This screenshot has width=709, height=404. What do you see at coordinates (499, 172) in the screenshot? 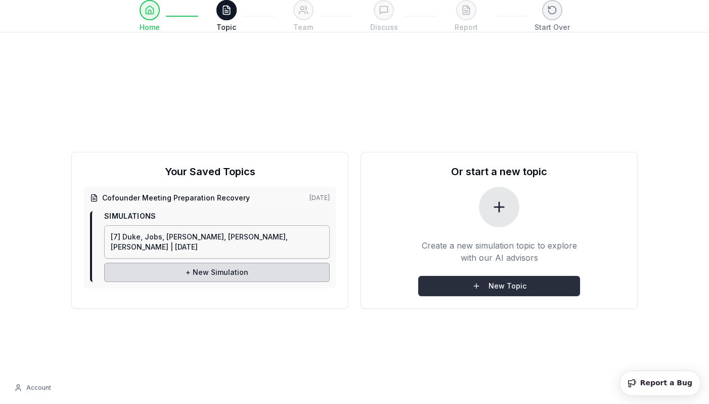
I see `h2: Or start a new topic` at bounding box center [499, 172].